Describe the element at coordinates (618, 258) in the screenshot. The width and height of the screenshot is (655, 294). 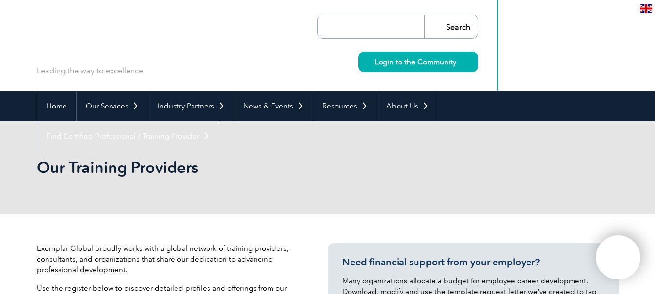
I see `img: svg+xml;nitro-empty-id=NDkxNToxMTY=-1;base64,PHN2ZyB2aWV3Qm94PSIwIDAgNDAwIDQwMCIgd2lkdGg9IjQwMCIg...` at that location.